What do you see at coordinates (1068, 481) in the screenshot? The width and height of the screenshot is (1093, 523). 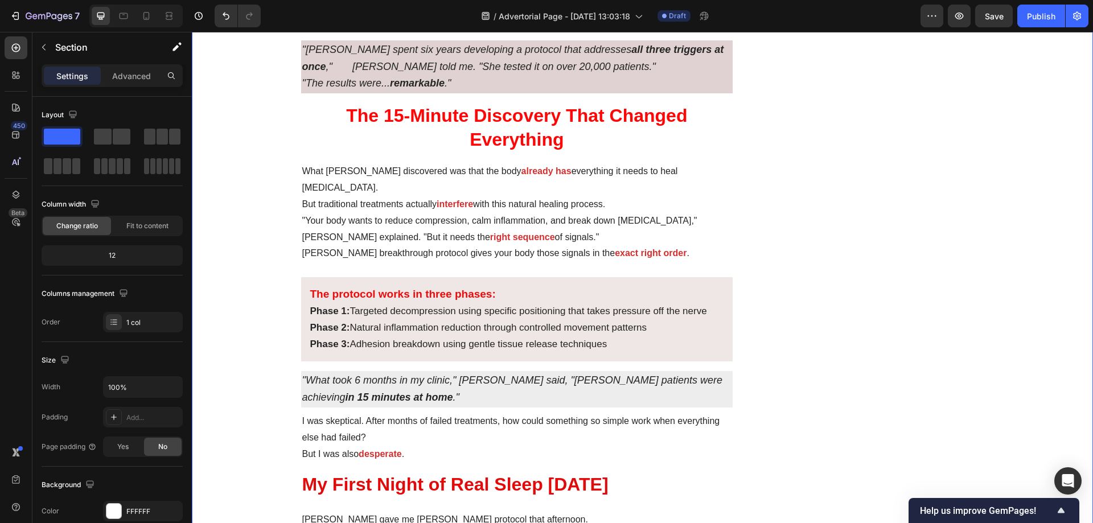 I see `div: Open Intercom Messenger` at bounding box center [1068, 481].